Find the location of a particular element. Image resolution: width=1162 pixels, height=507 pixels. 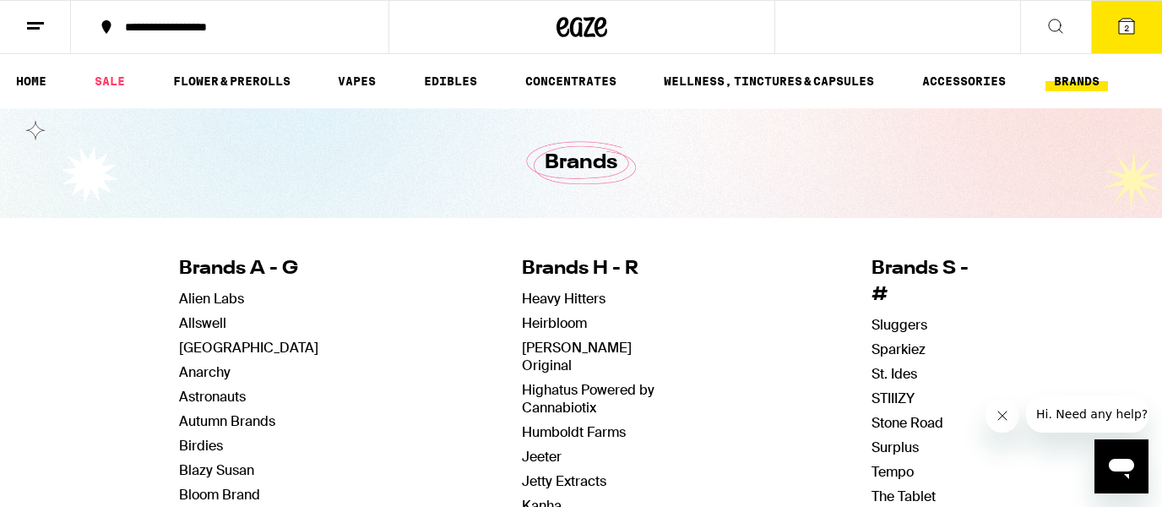

h4: Brands A - G is located at coordinates (248, 269).